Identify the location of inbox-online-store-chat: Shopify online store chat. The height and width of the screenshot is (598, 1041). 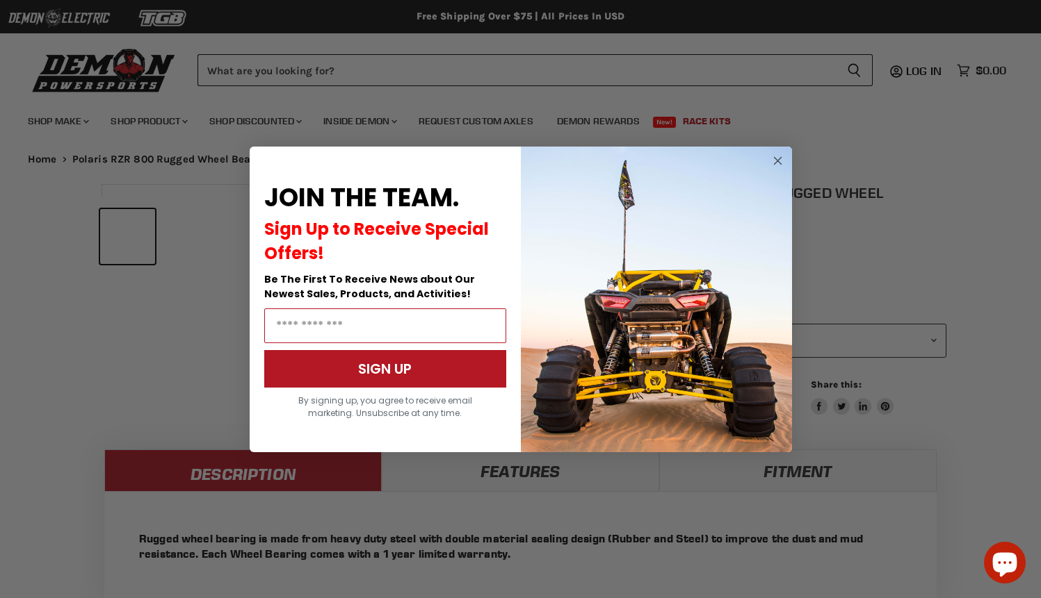
(1004, 564).